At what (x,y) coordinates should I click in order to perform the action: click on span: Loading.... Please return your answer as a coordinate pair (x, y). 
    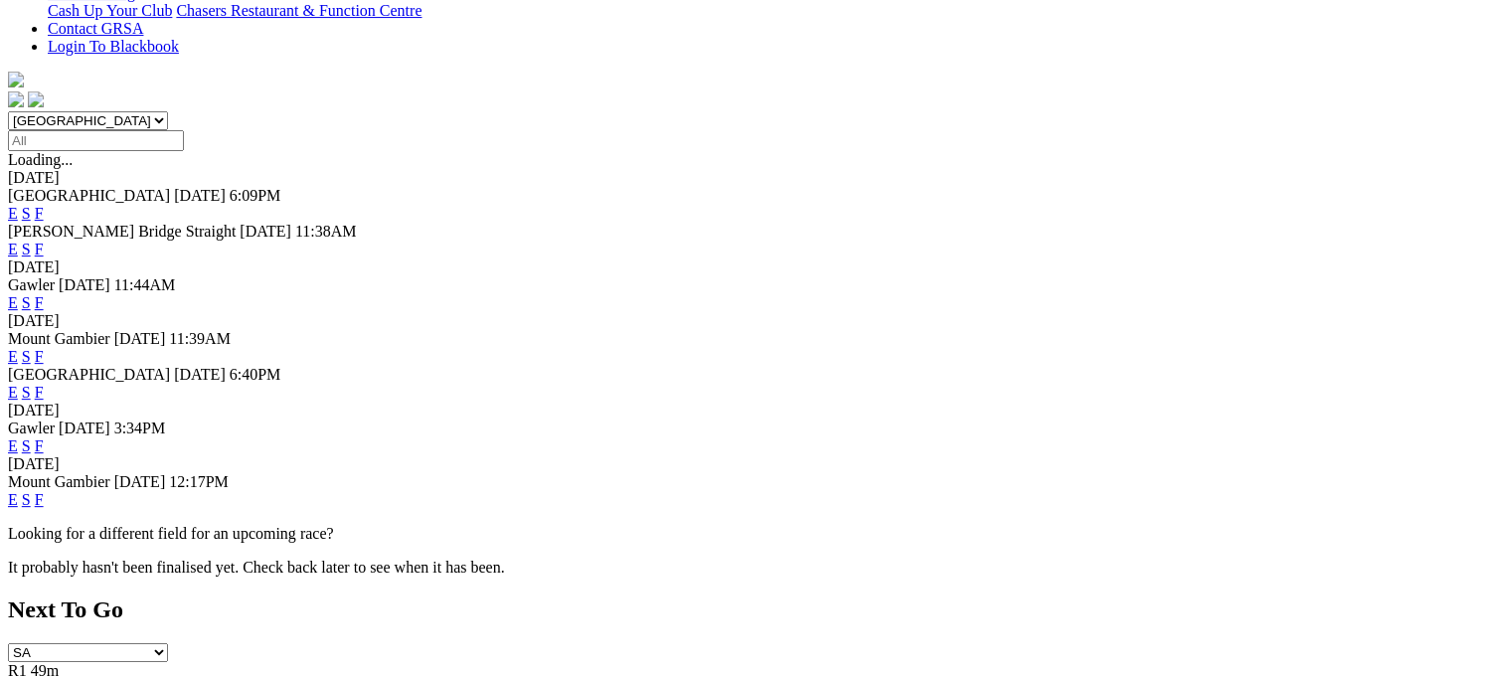
    Looking at the image, I should click on (40, 159).